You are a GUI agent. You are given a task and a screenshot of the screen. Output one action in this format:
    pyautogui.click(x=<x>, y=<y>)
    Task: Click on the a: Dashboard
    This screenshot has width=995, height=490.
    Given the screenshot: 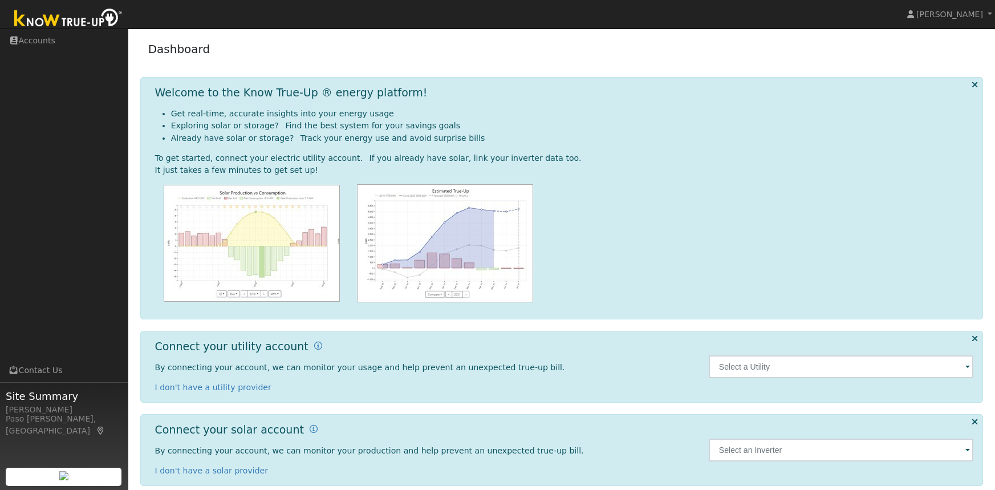 What is the action you would take?
    pyautogui.click(x=179, y=49)
    